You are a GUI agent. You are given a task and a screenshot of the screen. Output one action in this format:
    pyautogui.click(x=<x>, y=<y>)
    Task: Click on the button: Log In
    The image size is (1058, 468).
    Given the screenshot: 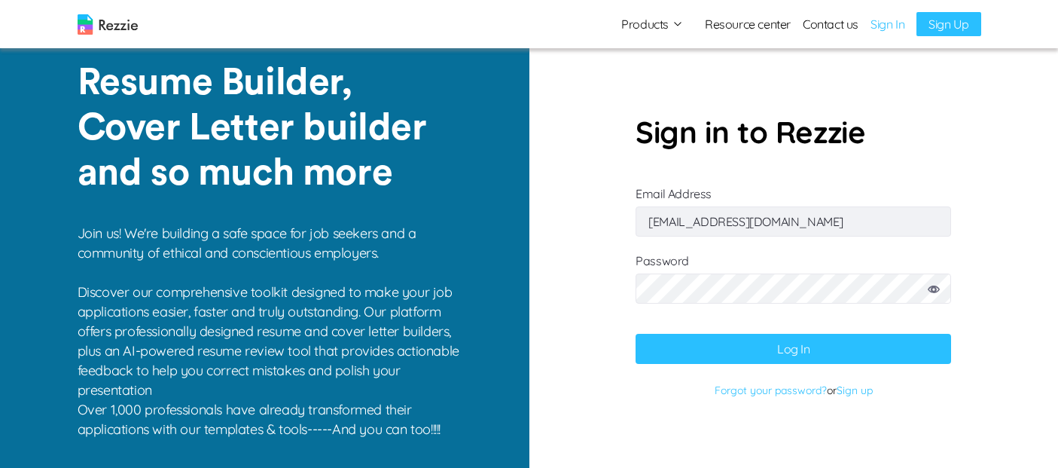 What is the action you would take?
    pyautogui.click(x=793, y=349)
    